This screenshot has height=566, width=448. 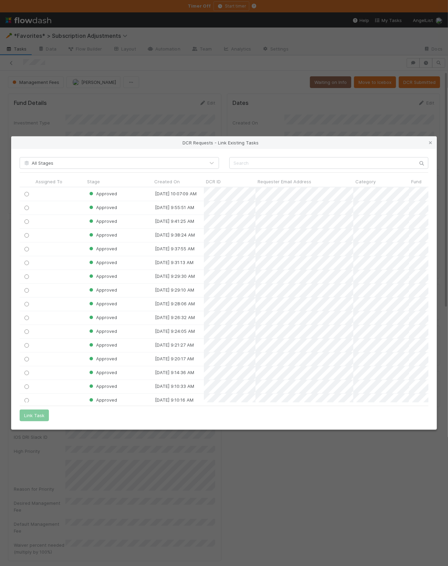 What do you see at coordinates (284, 182) in the screenshot?
I see `span: Requester Email Address` at bounding box center [284, 182].